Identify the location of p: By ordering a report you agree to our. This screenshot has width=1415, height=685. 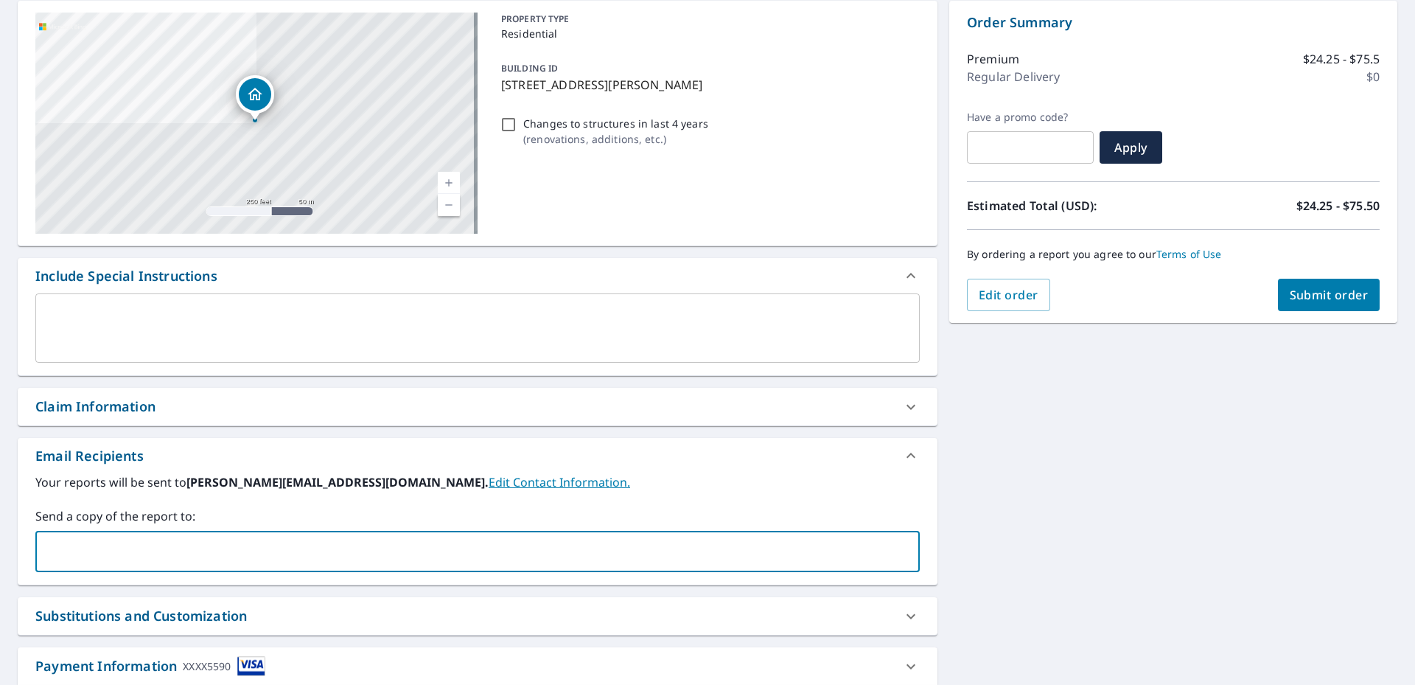
(1173, 254).